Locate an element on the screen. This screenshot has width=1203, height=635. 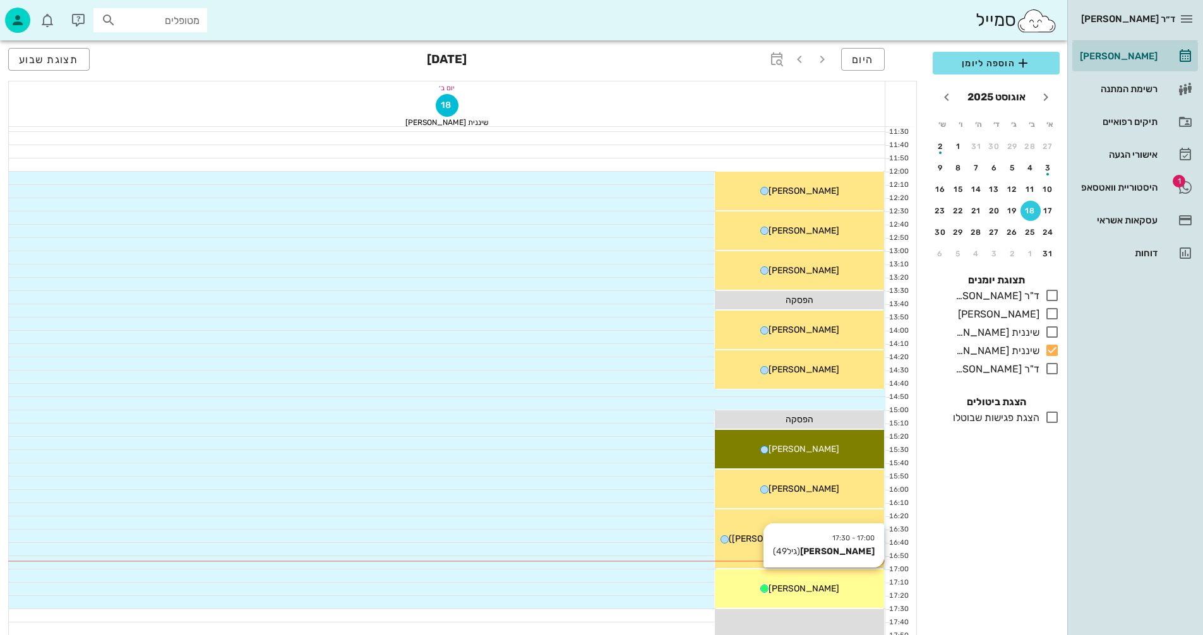
div: 21 is located at coordinates (977, 211).